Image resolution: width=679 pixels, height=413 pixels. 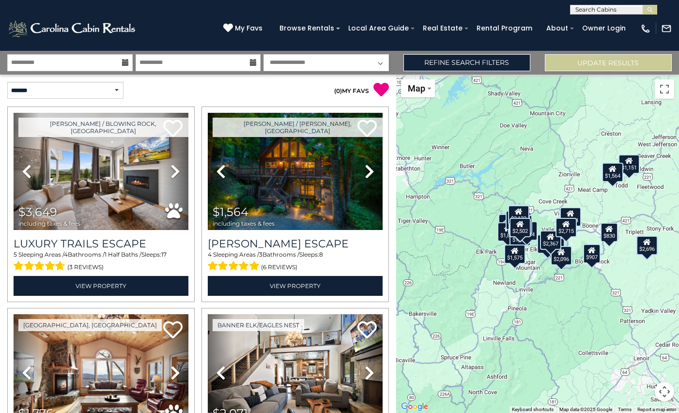 What do you see at coordinates (647, 245) in the screenshot?
I see `div: $2,696` at bounding box center [647, 245].